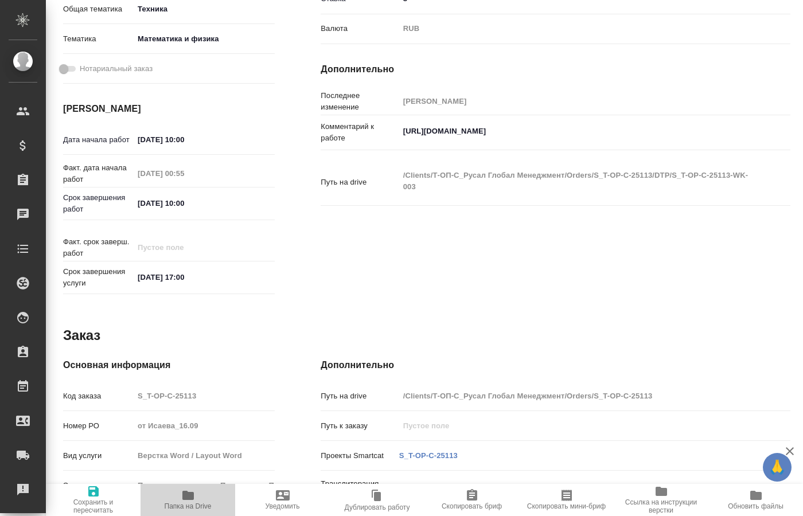 This screenshot has width=803, height=516. What do you see at coordinates (377, 500) in the screenshot?
I see `button: Дублировать работу` at bounding box center [377, 500].